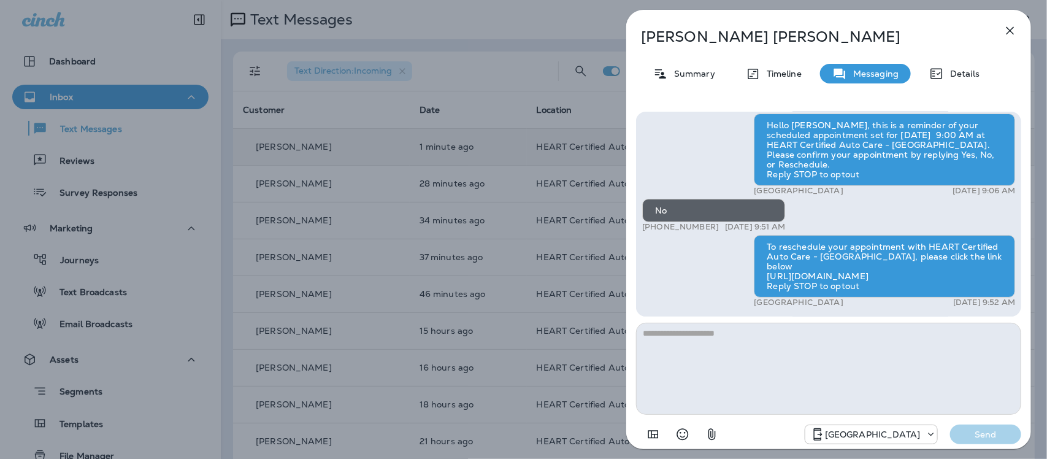 The width and height of the screenshot is (1047, 459). What do you see at coordinates (871, 434) in the screenshot?
I see `div: +1 (847) 262-3704` at bounding box center [871, 434].